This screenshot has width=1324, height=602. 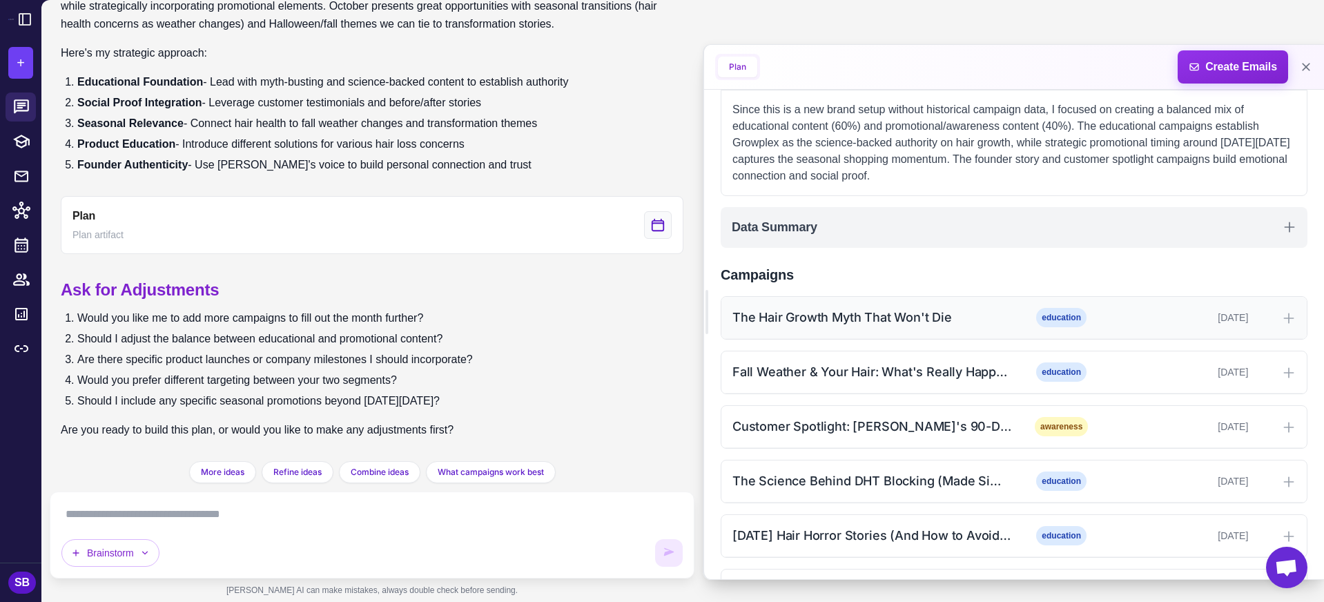 I want to click on div: The Science Behind DHT Blocking (Made Simple), so click(x=872, y=480).